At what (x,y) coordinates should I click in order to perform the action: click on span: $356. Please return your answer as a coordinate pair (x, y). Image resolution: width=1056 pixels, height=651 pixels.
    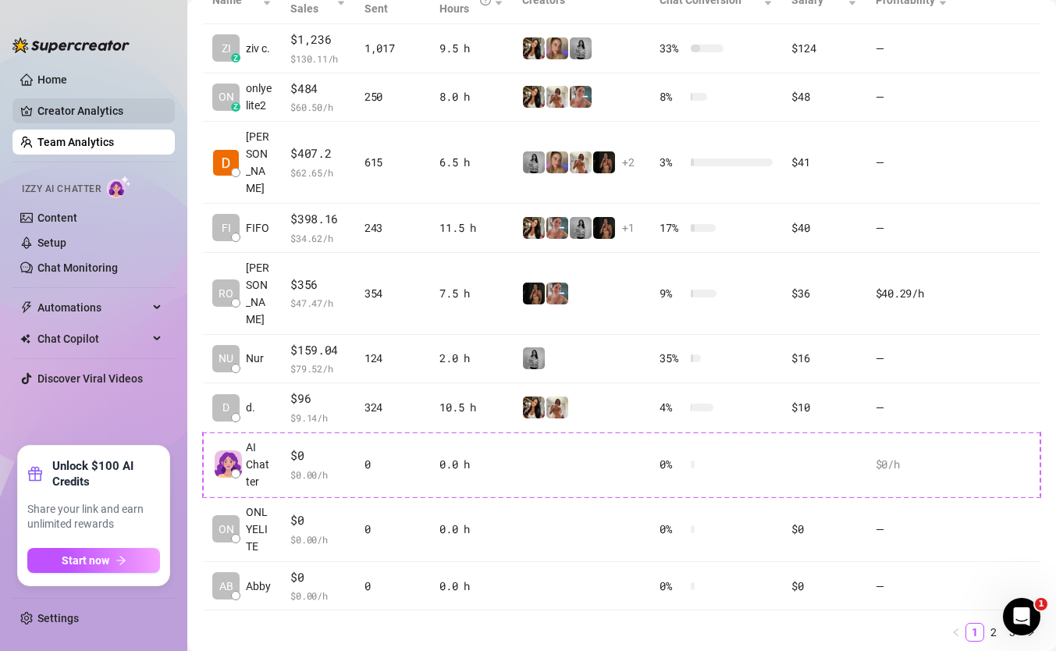
    Looking at the image, I should click on (318, 285).